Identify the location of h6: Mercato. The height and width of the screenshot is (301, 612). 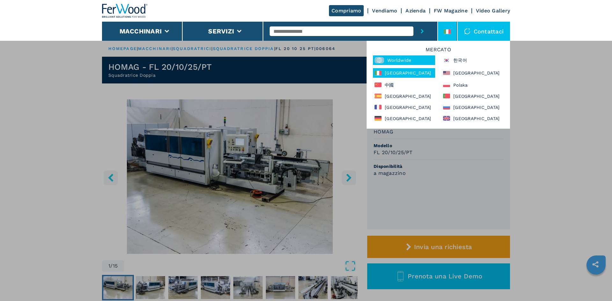
(438, 51).